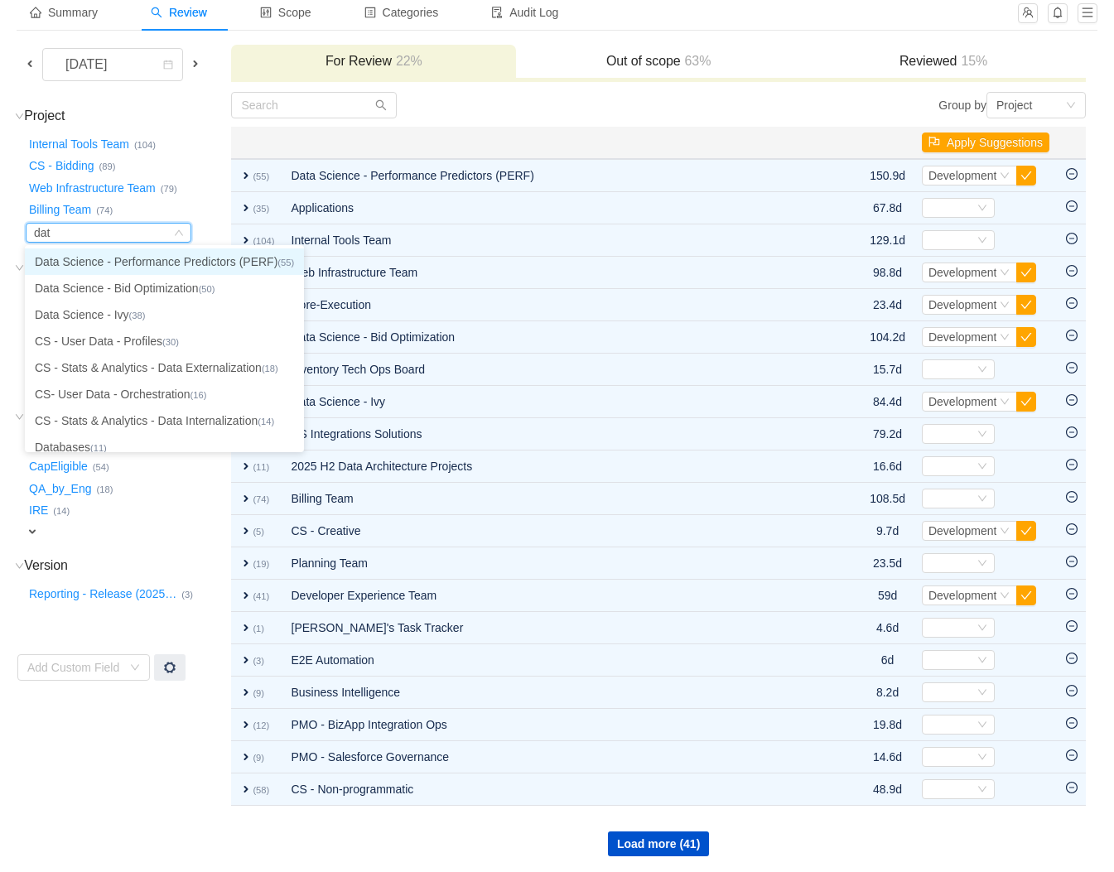 The height and width of the screenshot is (872, 1114). I want to click on small: (104), so click(263, 241).